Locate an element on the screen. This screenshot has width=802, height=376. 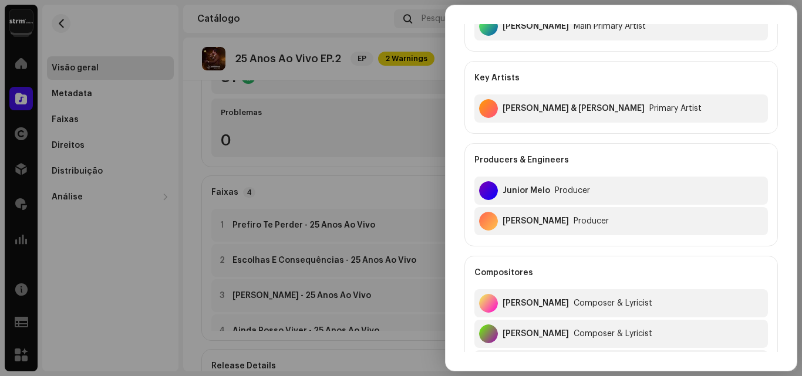
div: Rafa Borges is located at coordinates (535, 334).